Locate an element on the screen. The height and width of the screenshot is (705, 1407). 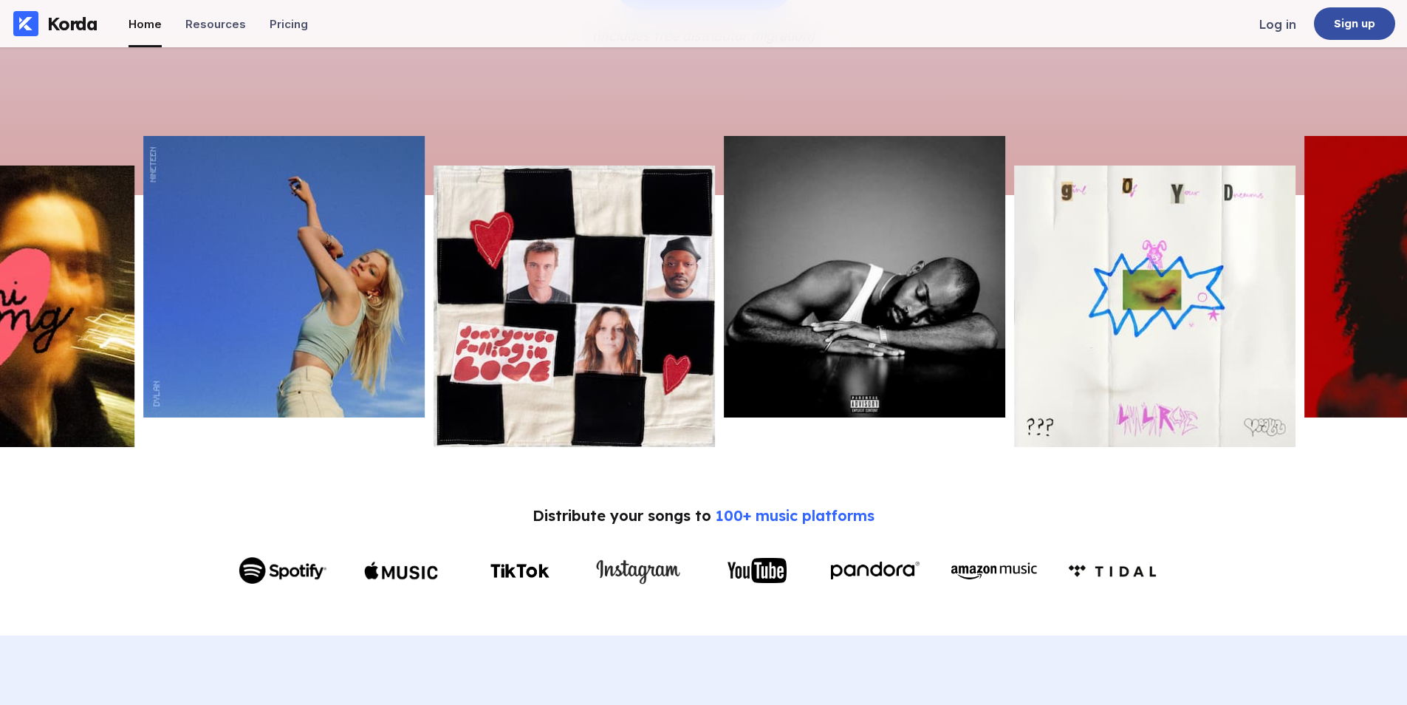
div: Resources is located at coordinates (216, 24).